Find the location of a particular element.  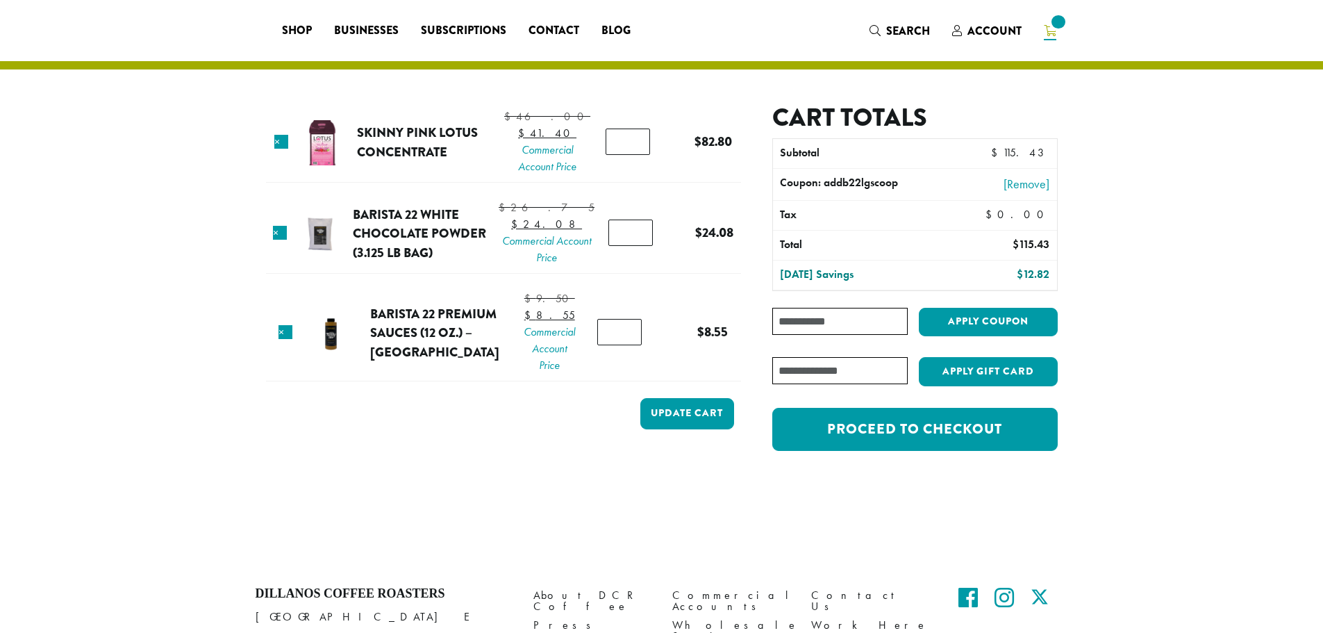

a: Proceed to checkout is located at coordinates (914, 429).